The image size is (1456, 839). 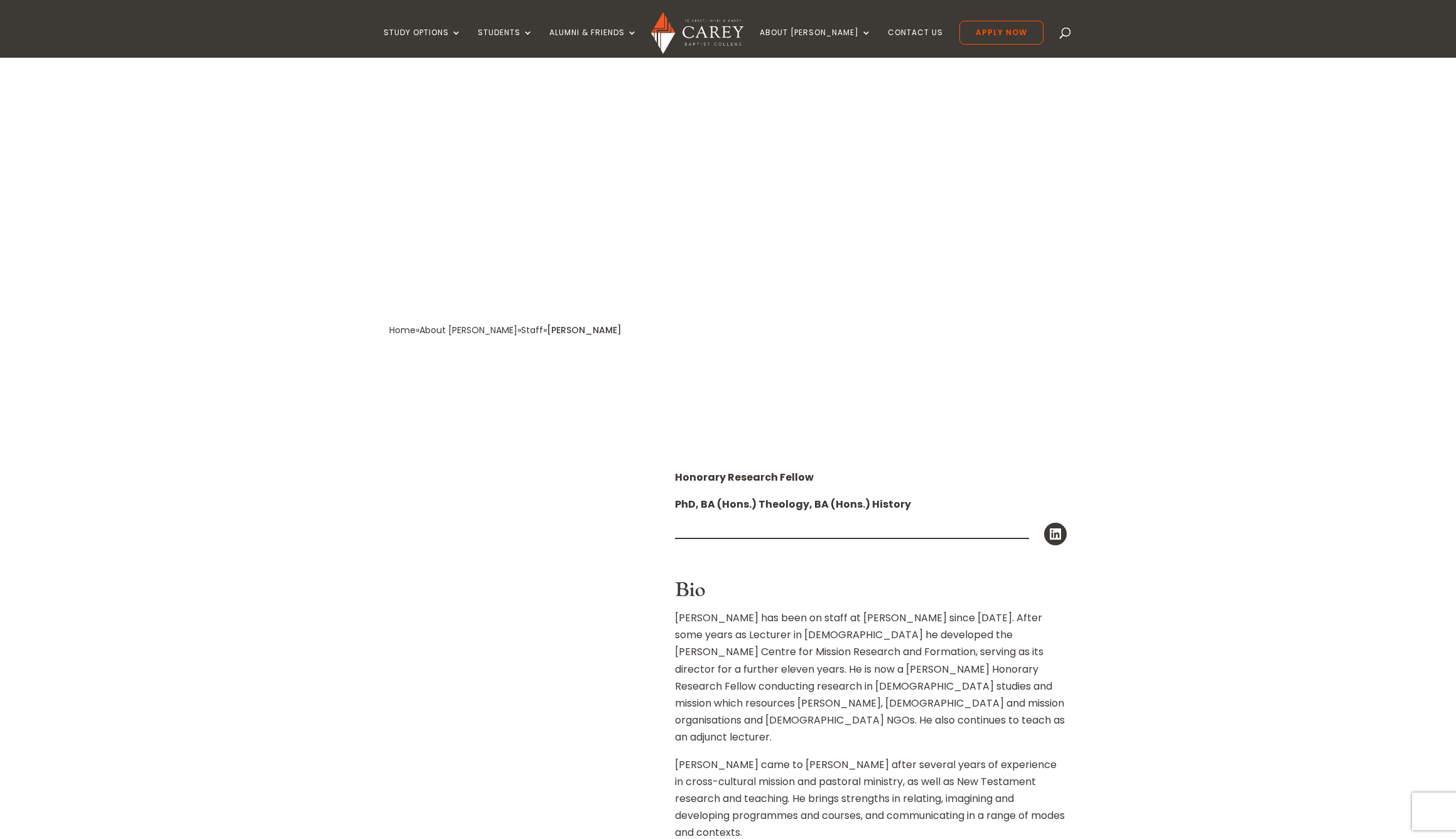 I want to click on h3: Bio, so click(x=871, y=594).